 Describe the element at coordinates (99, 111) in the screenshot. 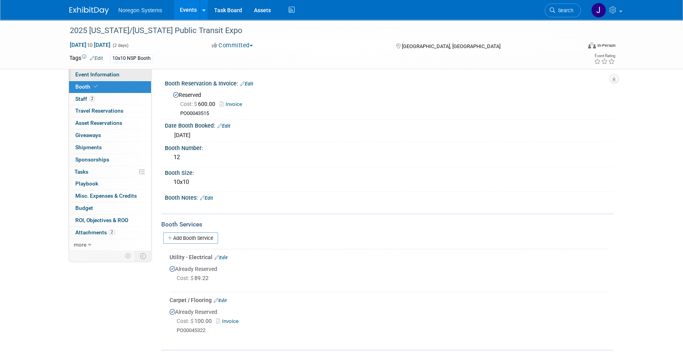

I see `span: Travel Reservations` at that location.